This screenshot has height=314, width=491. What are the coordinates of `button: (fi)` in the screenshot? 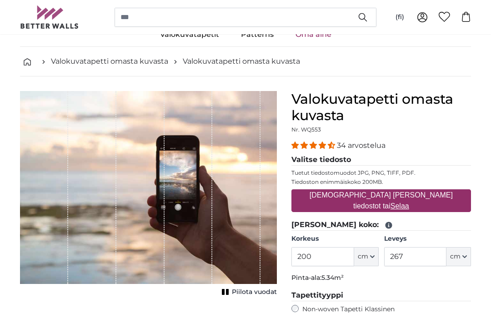 It's located at (399, 17).